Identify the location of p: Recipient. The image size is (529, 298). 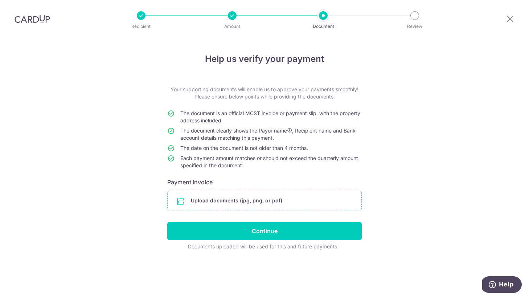
(141, 26).